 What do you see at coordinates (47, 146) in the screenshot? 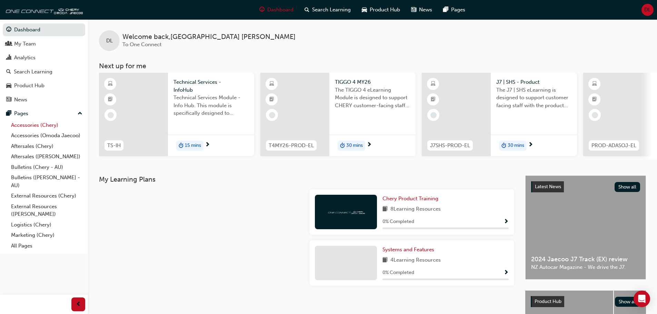
I see `a: Aftersales (Chery)` at bounding box center [47, 146].